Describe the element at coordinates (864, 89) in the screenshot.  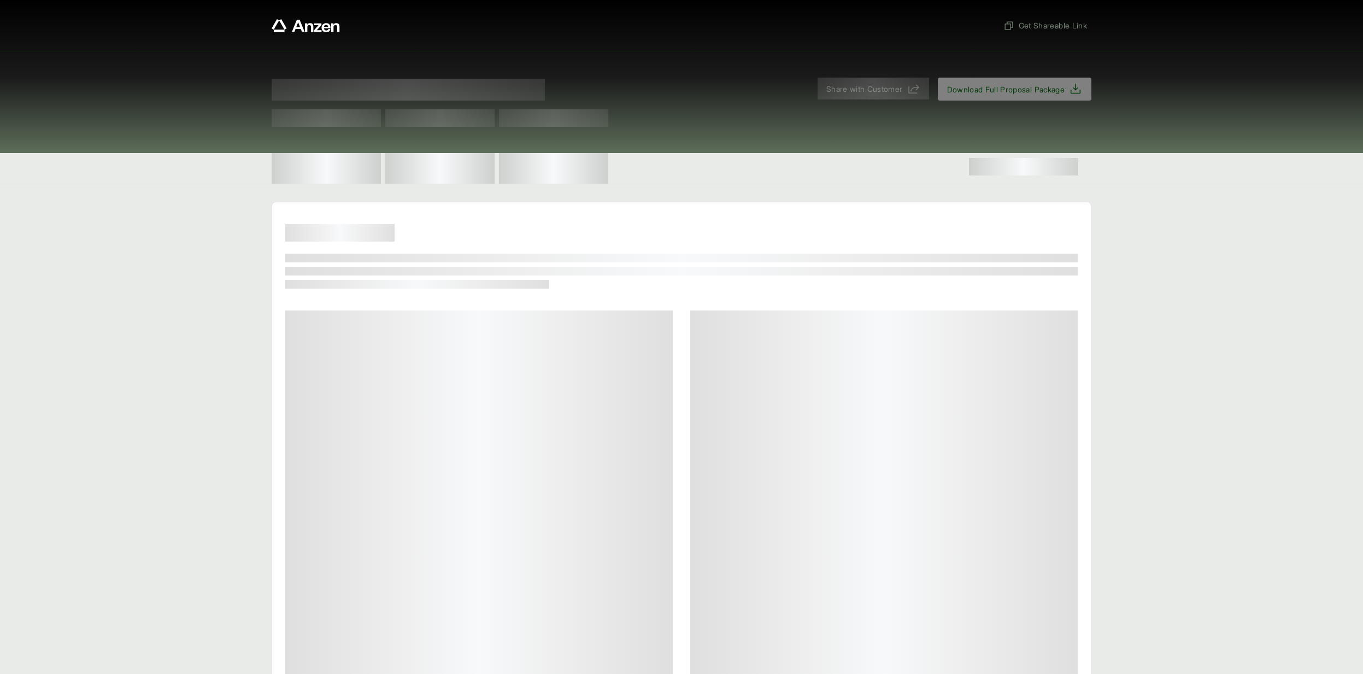
I see `span: Share with Customer` at that location.